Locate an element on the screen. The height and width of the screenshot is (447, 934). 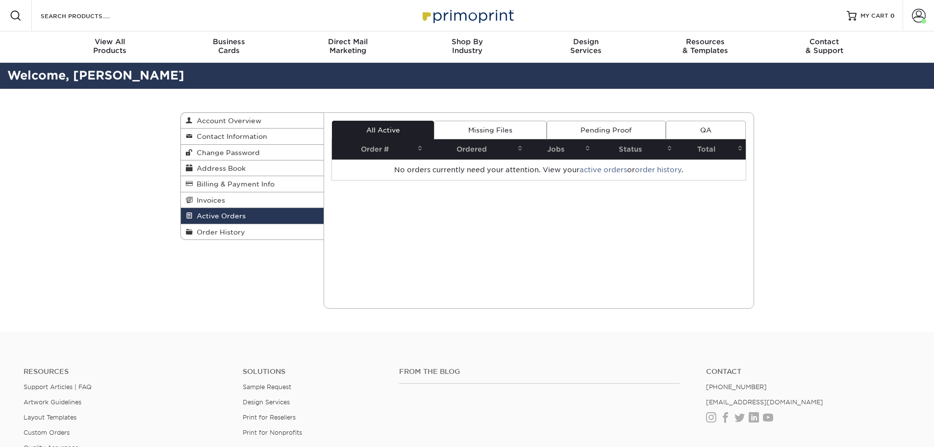
a: Shop ByIndustry is located at coordinates (467, 47).